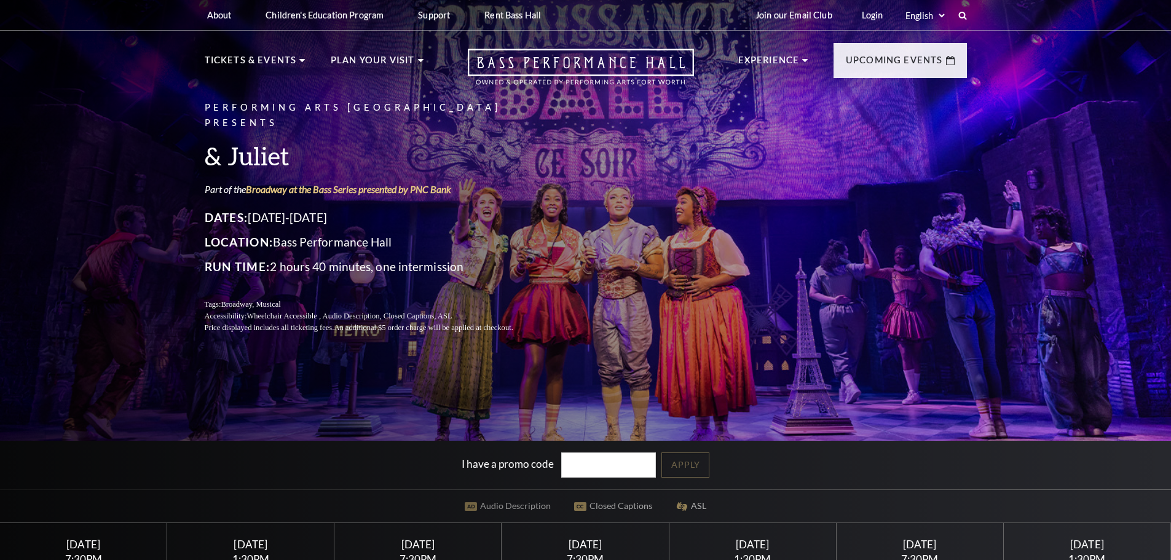 This screenshot has height=560, width=1171. What do you see at coordinates (374, 304) in the screenshot?
I see `p: Tags:` at bounding box center [374, 304].